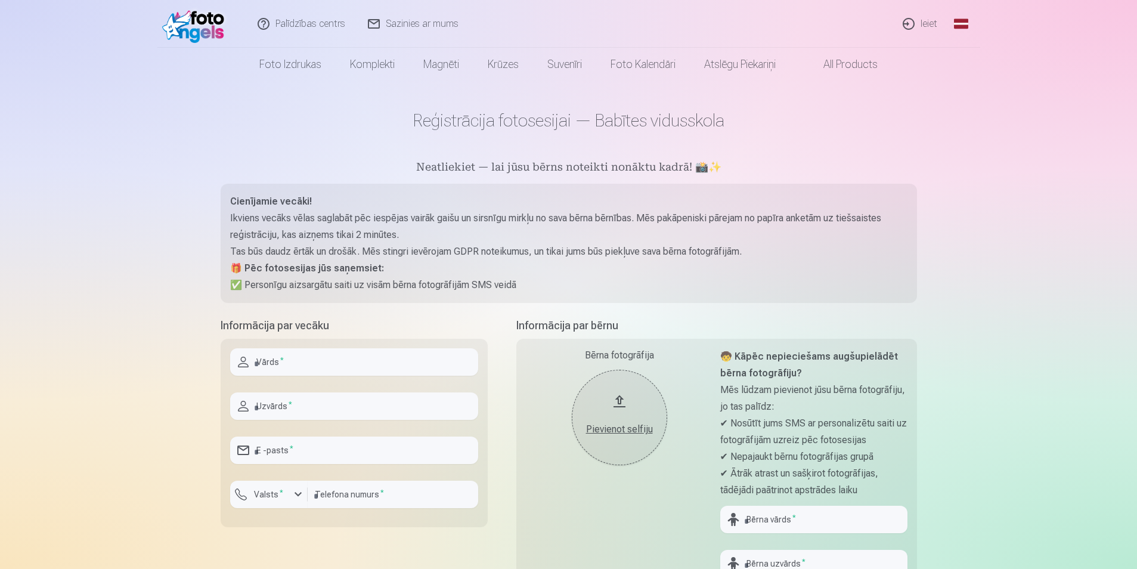  What do you see at coordinates (814, 432) in the screenshot?
I see `p: ✔ Nosūtīt jums SMS ar personalizētu saiti uz fotogrāfijām uzreiz pēc fotosesijas` at bounding box center [814, 432].